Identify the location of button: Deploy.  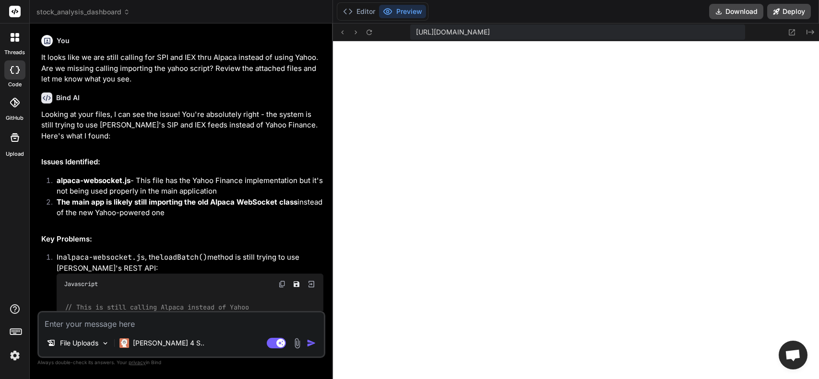
(788, 12).